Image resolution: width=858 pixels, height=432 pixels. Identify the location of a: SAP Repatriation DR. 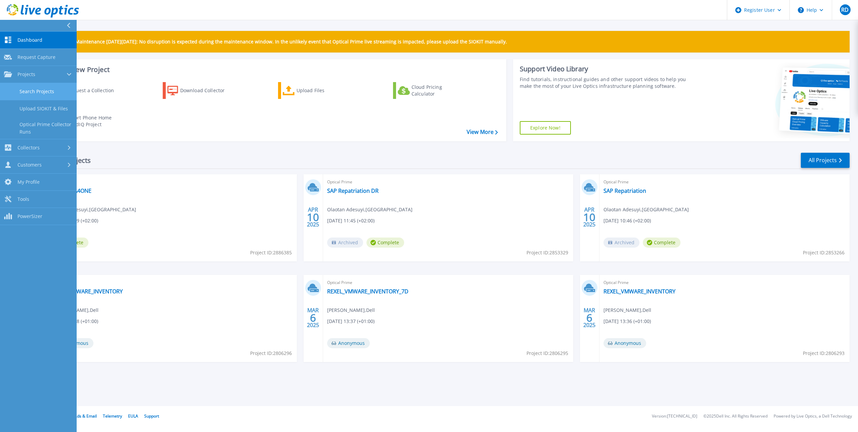
(353, 191).